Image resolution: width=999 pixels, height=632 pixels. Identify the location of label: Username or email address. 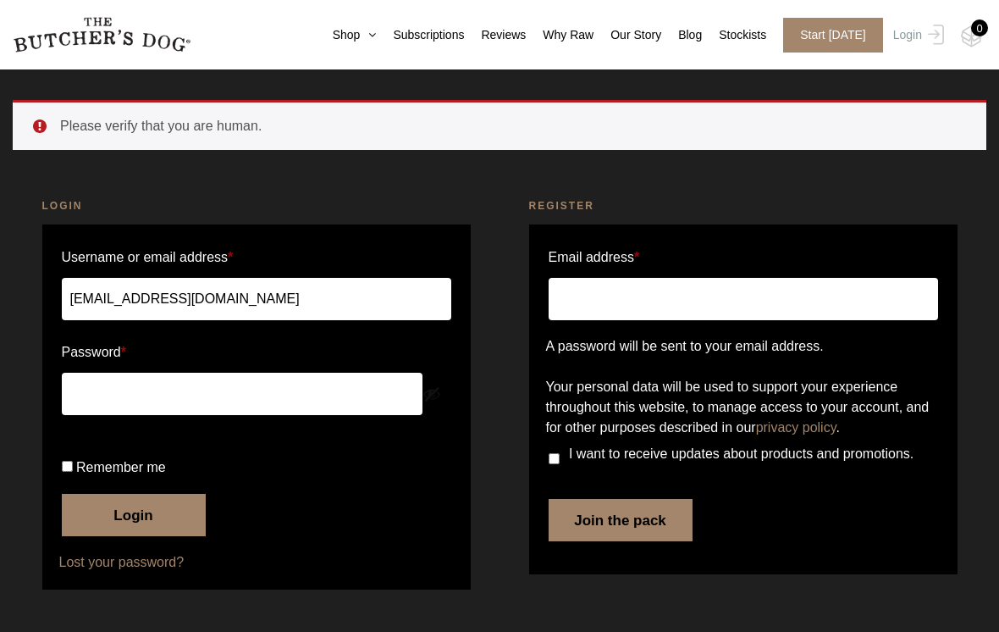
(257, 257).